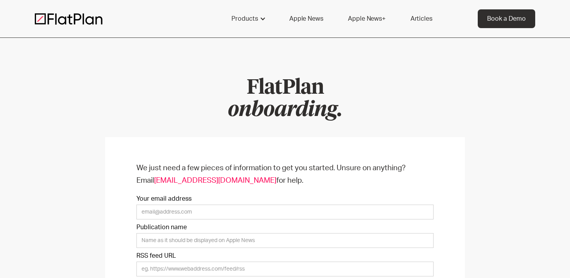 Image resolution: width=570 pixels, height=278 pixels. Describe the element at coordinates (306, 19) in the screenshot. I see `a: Apple News` at that location.